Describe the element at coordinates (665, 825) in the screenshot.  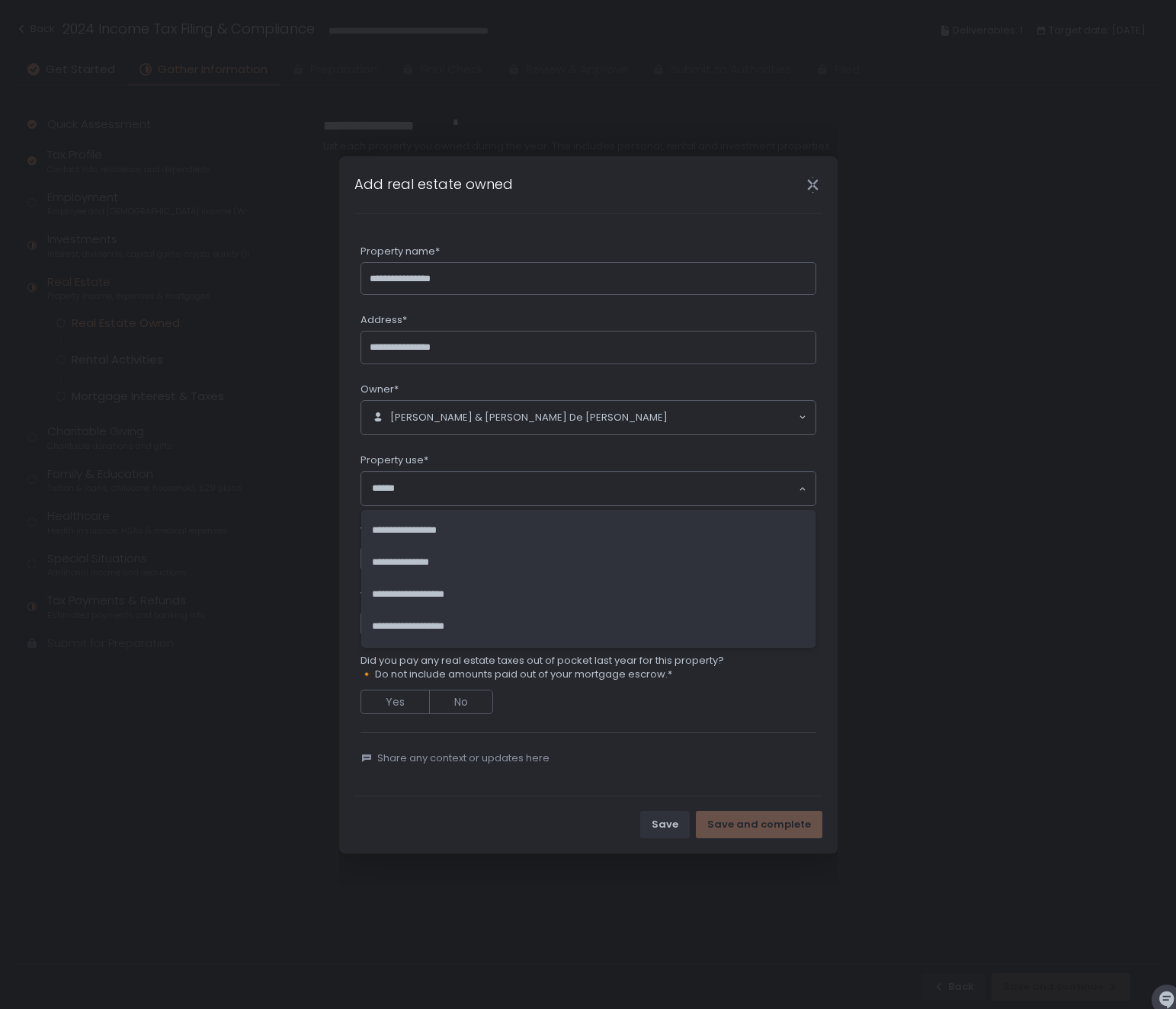
I see `div: Save` at that location.